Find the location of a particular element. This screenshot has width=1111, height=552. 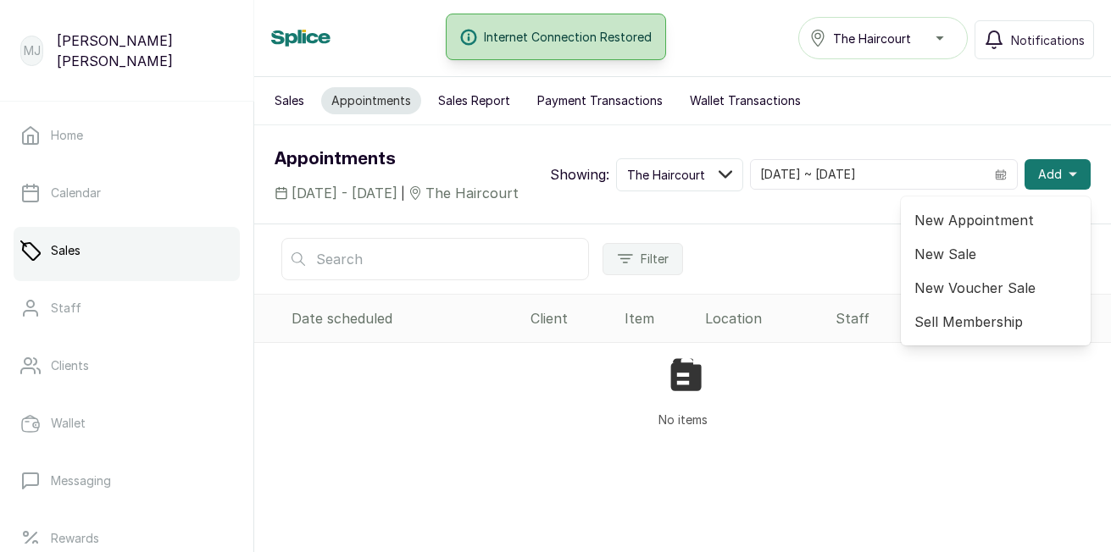

div: Location is located at coordinates (763, 319).